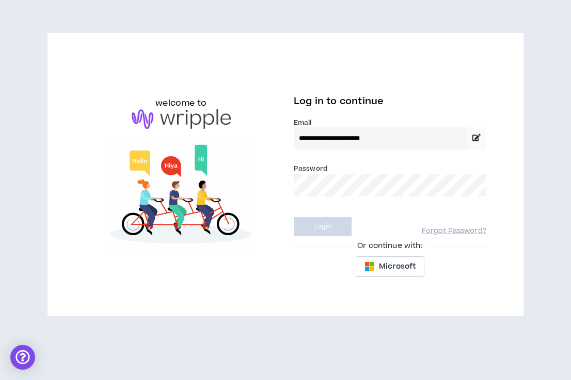 The height and width of the screenshot is (380, 571). Describe the element at coordinates (181, 119) in the screenshot. I see `img: logo-brand.png` at that location.